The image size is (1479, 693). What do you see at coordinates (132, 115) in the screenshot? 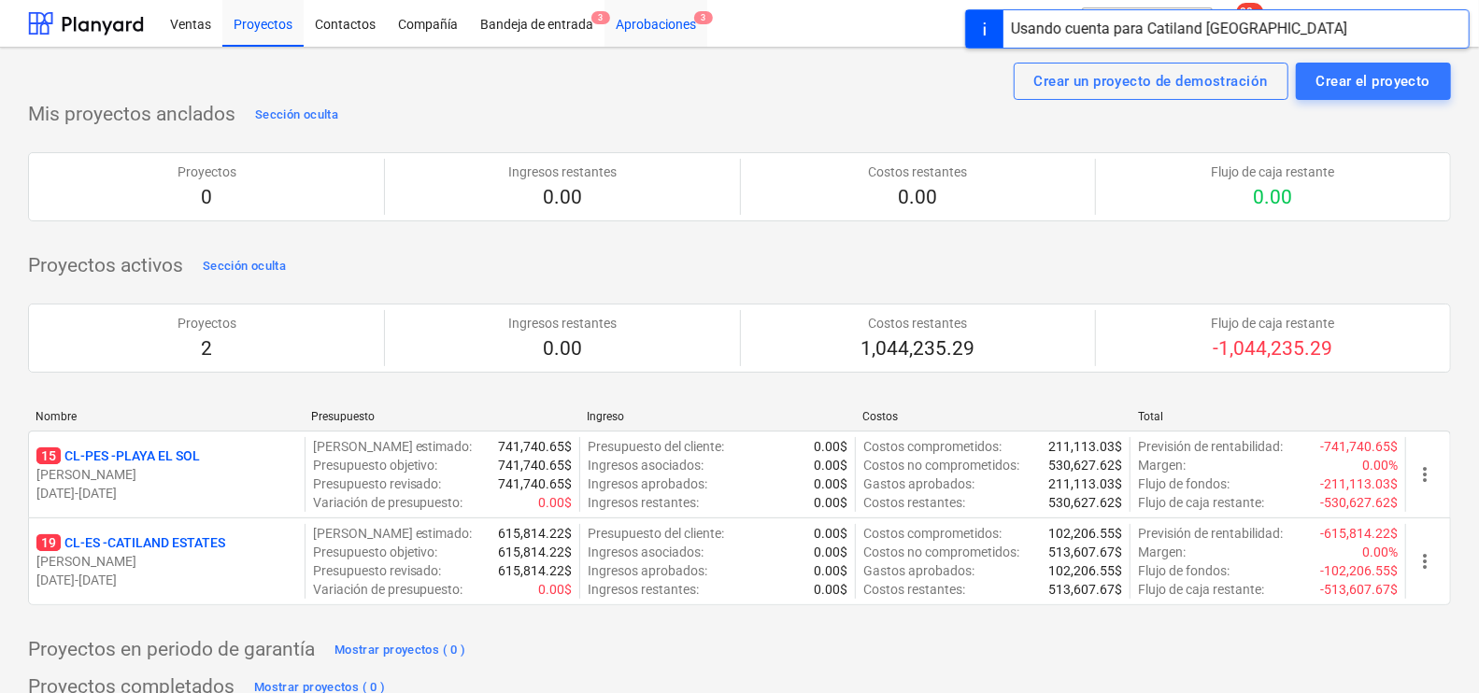
I see `p: Mis proyectos anclados` at bounding box center [132, 115].